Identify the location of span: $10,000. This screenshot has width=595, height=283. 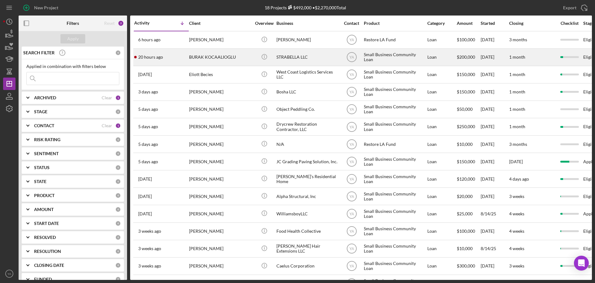
(465, 248).